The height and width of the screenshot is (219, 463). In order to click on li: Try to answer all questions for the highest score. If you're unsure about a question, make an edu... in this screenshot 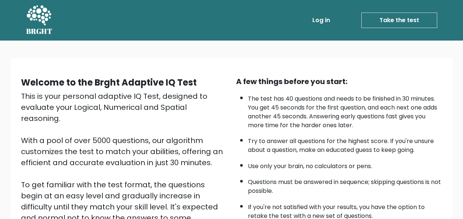, I will do `click(345, 144)`.